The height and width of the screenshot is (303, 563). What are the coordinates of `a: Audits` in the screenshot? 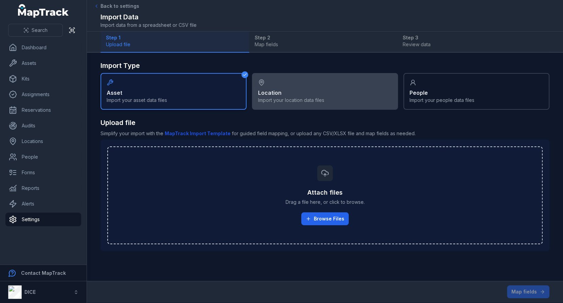 It's located at (43, 126).